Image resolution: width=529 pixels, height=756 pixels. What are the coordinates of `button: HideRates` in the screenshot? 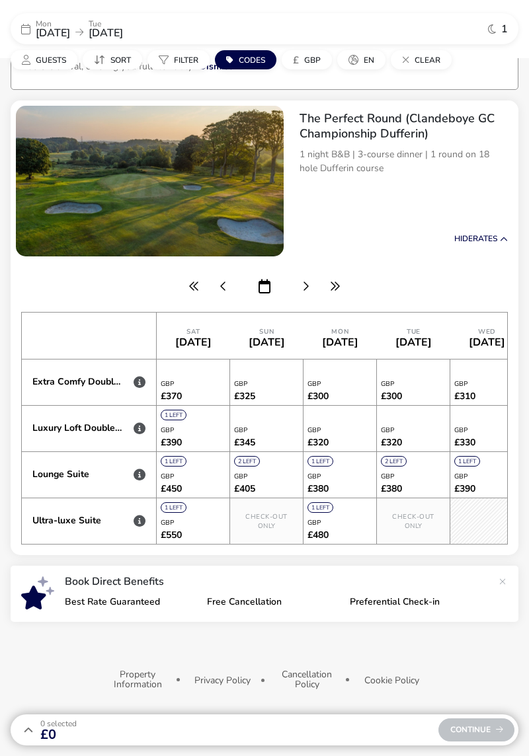 It's located at (480, 238).